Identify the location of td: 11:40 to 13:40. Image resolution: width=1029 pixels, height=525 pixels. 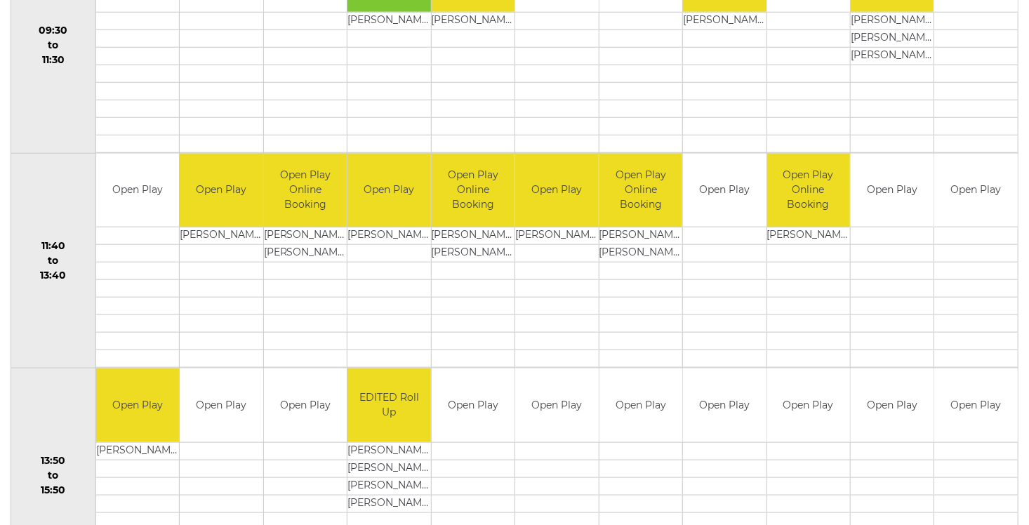
(53, 260).